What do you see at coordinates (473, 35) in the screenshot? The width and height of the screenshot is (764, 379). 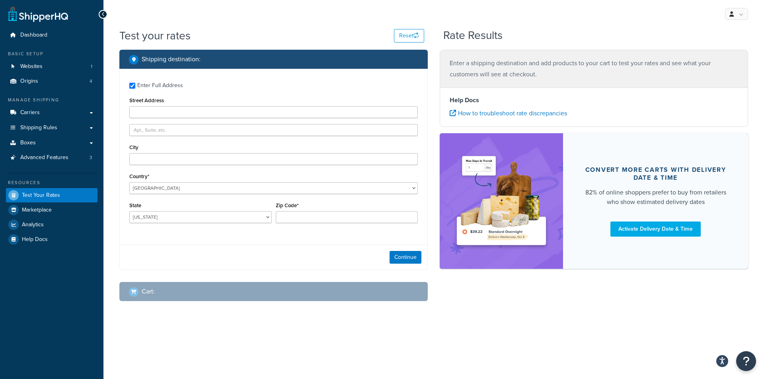 I see `h2: Rate Results` at bounding box center [473, 35].